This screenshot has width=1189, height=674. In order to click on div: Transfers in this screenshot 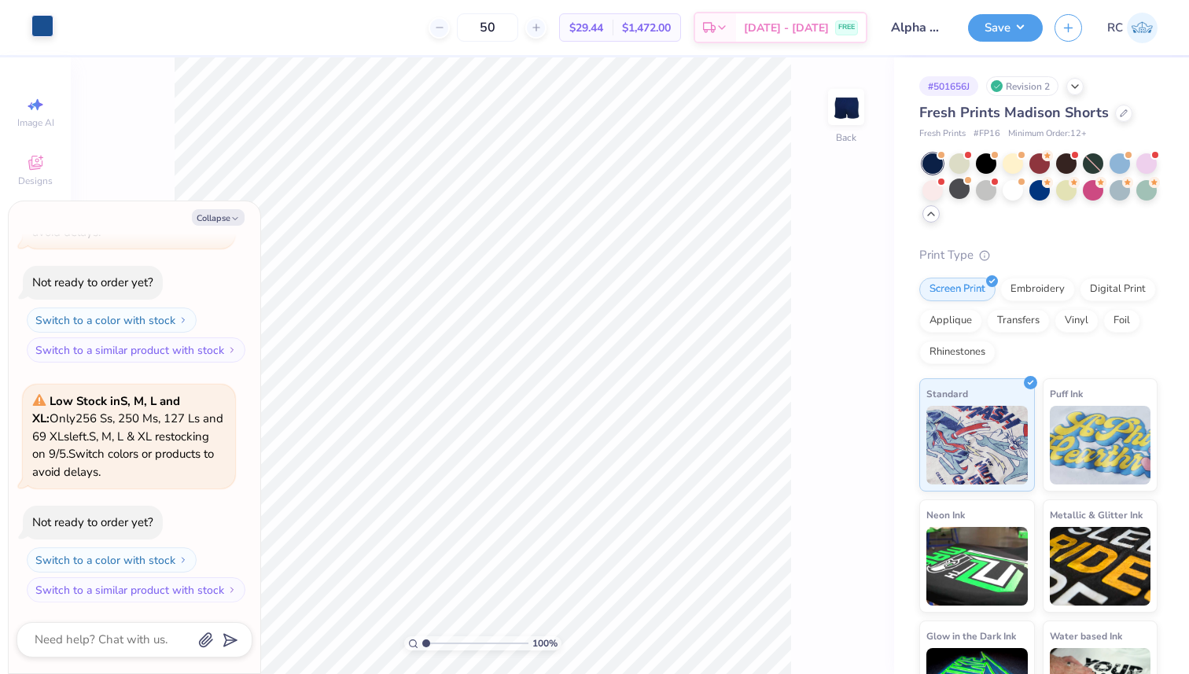, I will do `click(1018, 321)`.